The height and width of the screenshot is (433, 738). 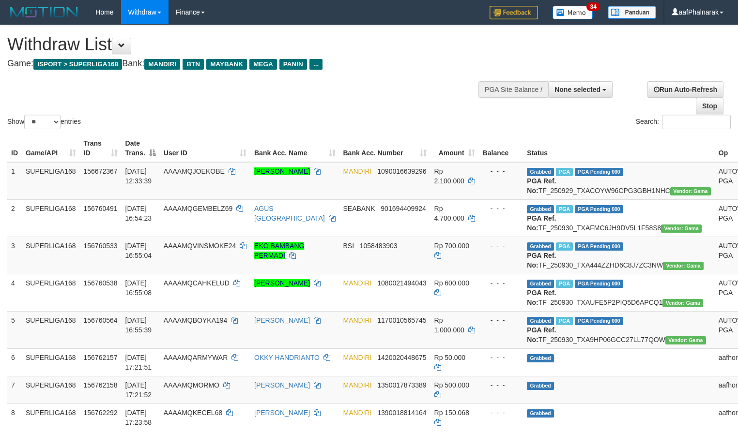 What do you see at coordinates (359, 209) in the screenshot?
I see `span: SEABANK` at bounding box center [359, 209].